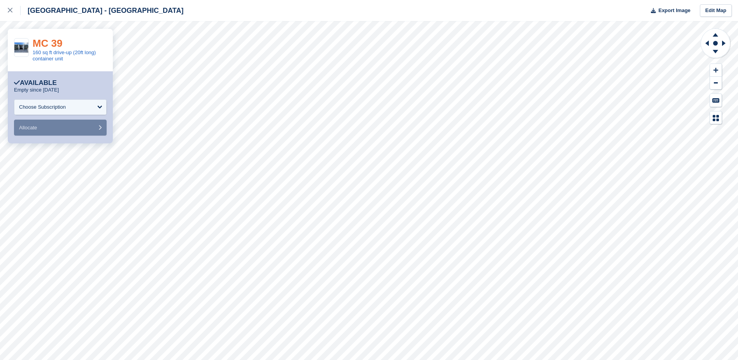  I want to click on button: Zoom Out, so click(716, 83).